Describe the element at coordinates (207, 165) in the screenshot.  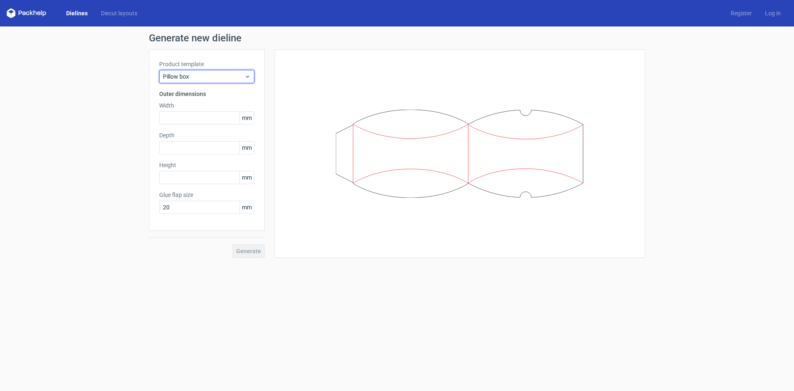
I see `label: Height` at that location.